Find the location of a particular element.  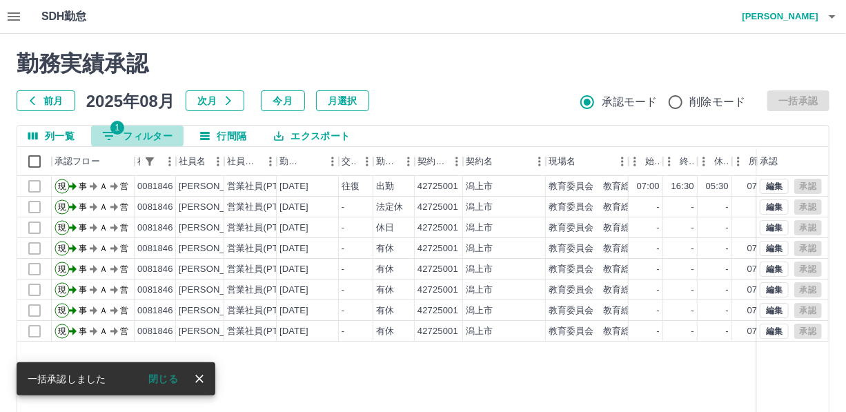

button: 月選択 is located at coordinates (342, 101).